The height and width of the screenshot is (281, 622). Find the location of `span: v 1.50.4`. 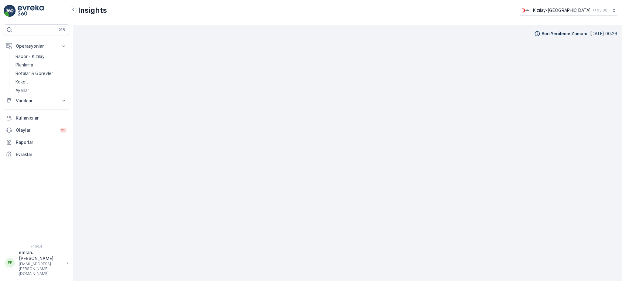

span: v 1.50.4 is located at coordinates (36, 246).